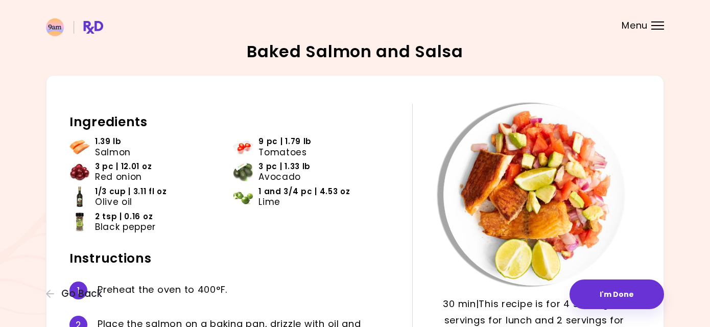 This screenshot has height=327, width=710. What do you see at coordinates (118, 177) in the screenshot?
I see `span: Red onion` at bounding box center [118, 177].